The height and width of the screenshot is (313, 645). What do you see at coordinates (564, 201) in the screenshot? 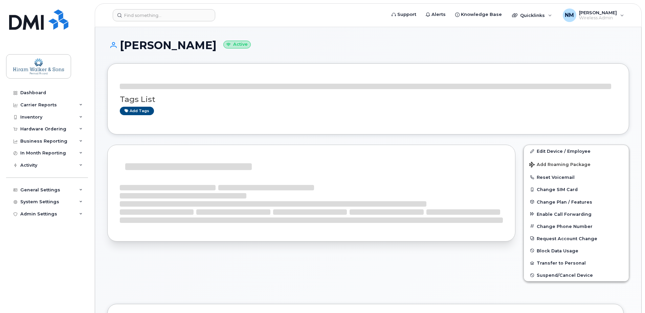
I see `span: Change Plan / Features` at bounding box center [564, 201].